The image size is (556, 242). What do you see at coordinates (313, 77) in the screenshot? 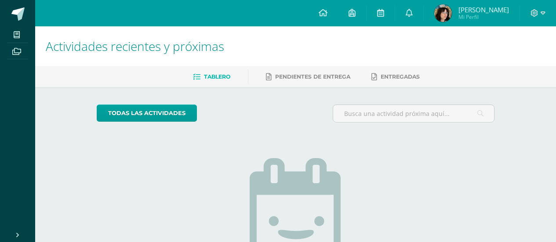
I see `span: Pendientes de entrega` at bounding box center [313, 77].